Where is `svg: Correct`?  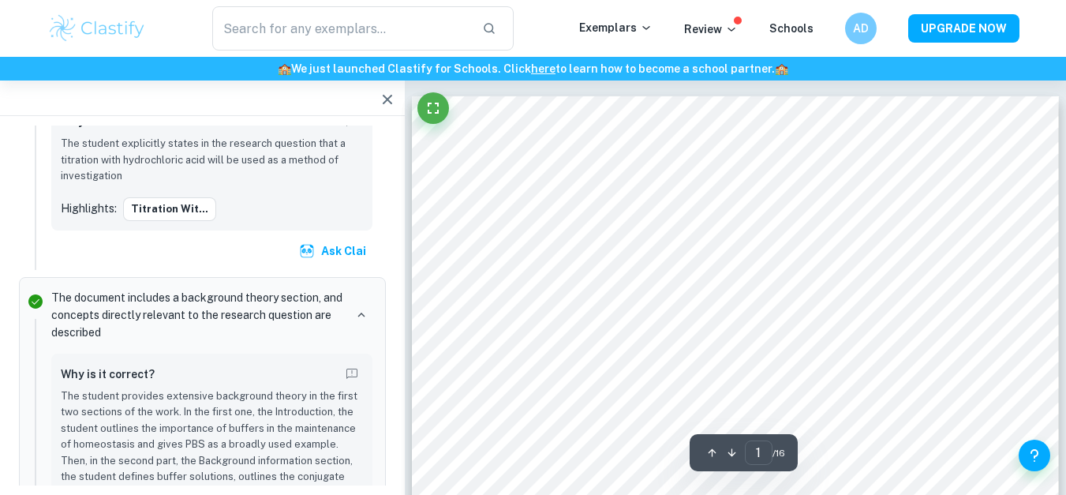
svg: Correct is located at coordinates (35, 301).